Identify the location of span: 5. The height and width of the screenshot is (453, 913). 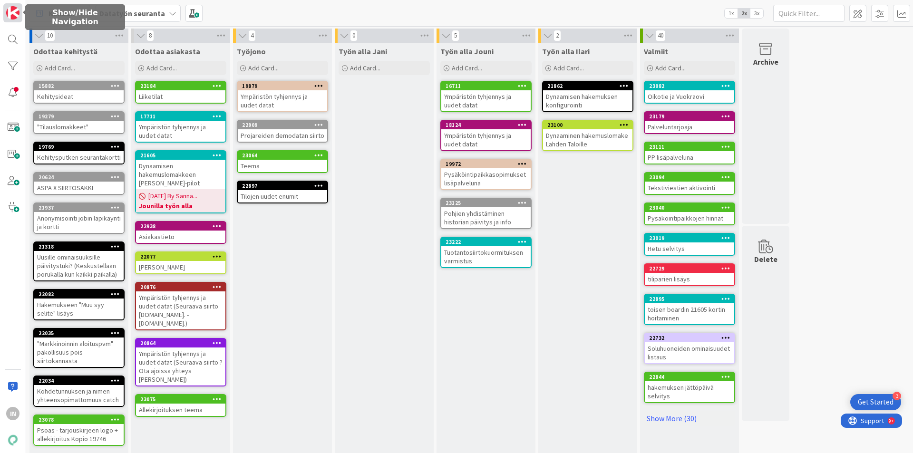
(455, 36).